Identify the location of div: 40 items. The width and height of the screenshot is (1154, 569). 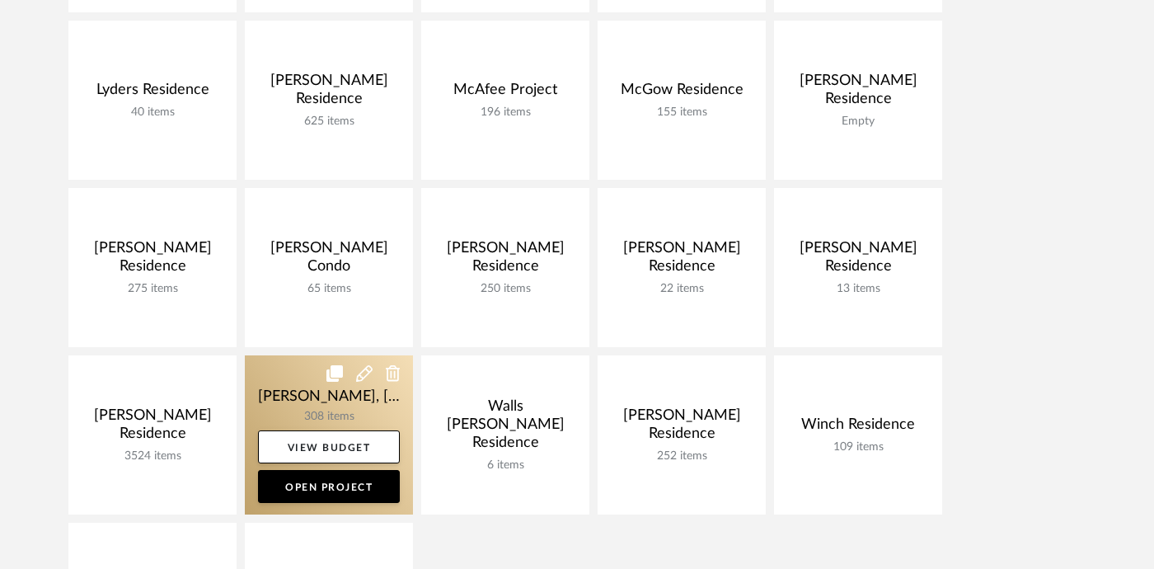
(152, 112).